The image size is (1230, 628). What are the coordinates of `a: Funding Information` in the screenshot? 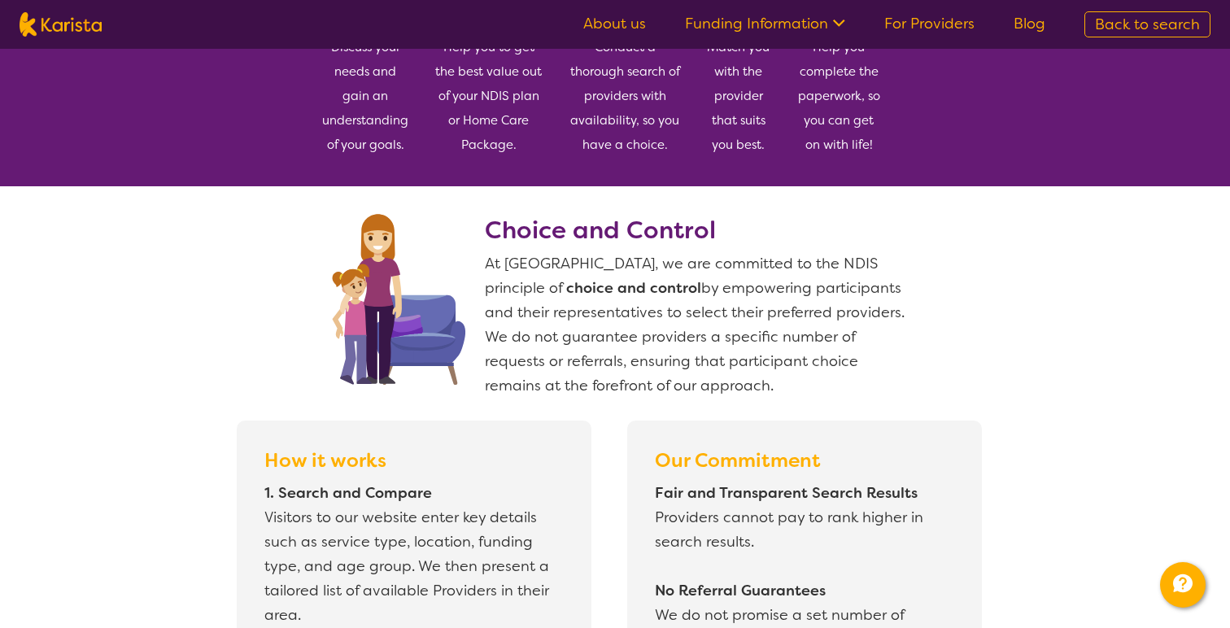 It's located at (765, 24).